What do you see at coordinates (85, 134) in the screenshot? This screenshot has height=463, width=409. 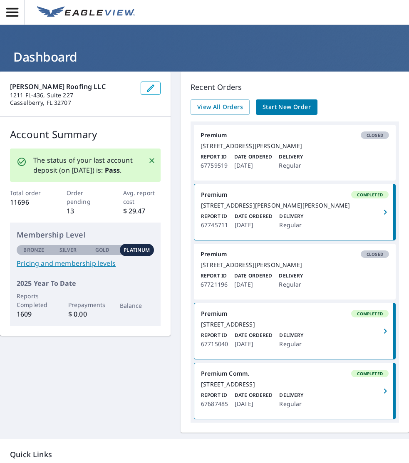 I see `p: Account Summary` at bounding box center [85, 134].